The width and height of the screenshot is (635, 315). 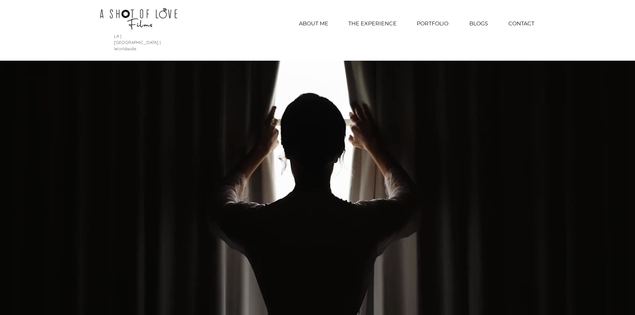 I want to click on a: THE EXPERIENCE, so click(x=372, y=24).